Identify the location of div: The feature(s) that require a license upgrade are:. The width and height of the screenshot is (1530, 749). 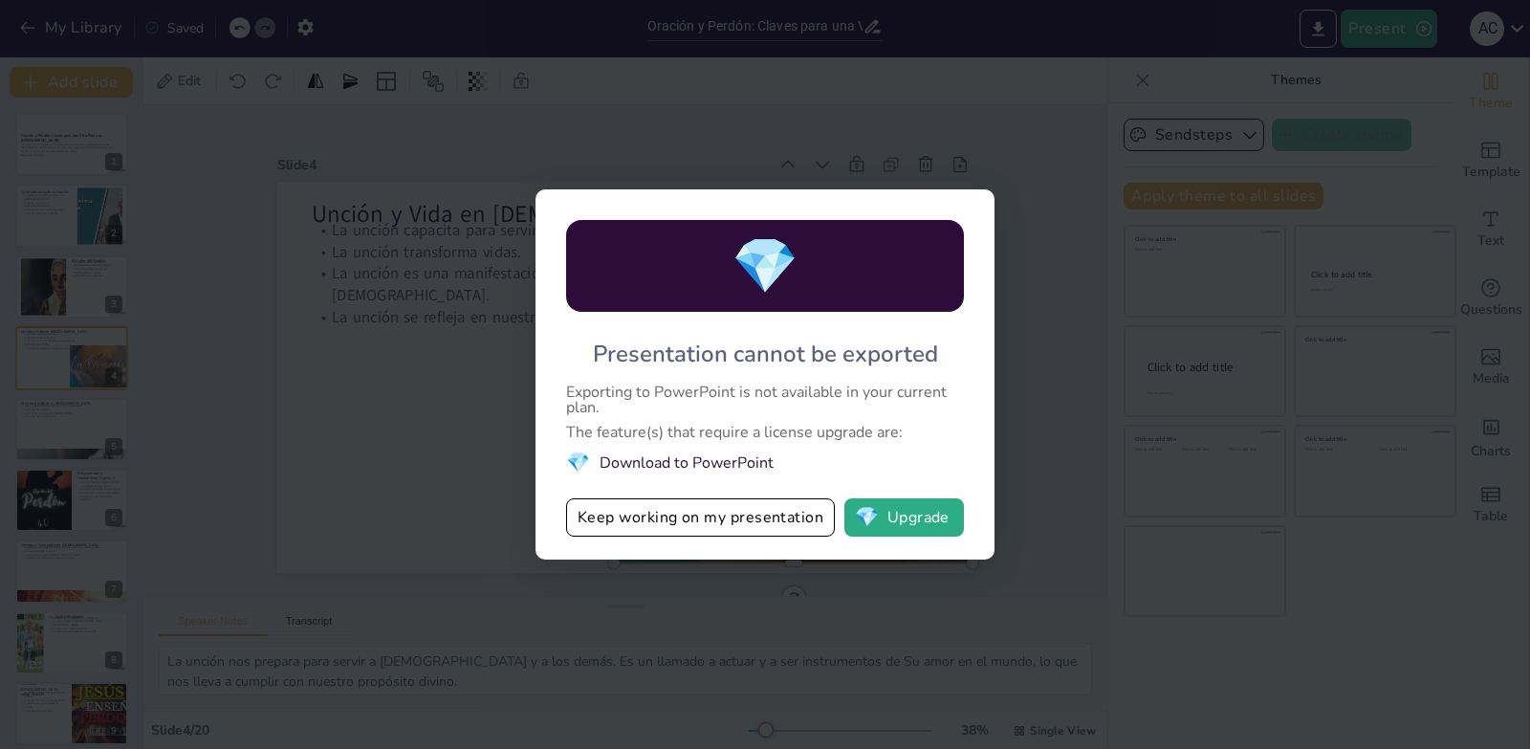
(765, 432).